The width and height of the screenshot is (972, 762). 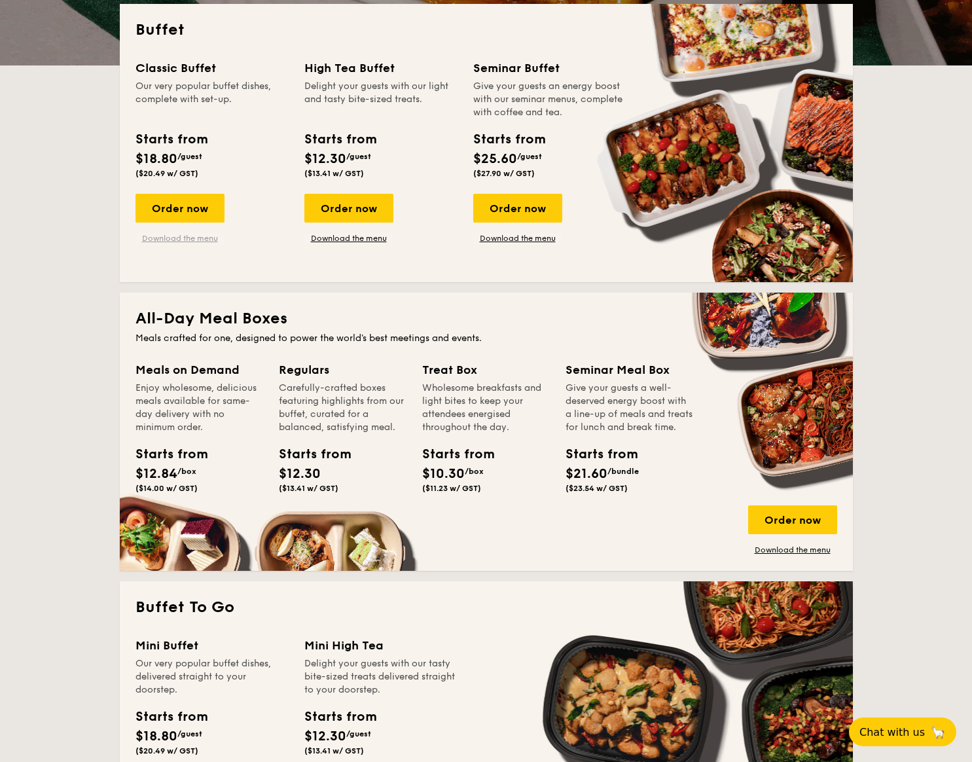 What do you see at coordinates (212, 677) in the screenshot?
I see `div: Our very popular buffet dishes, delivered straight to your doorstep.` at bounding box center [212, 677].